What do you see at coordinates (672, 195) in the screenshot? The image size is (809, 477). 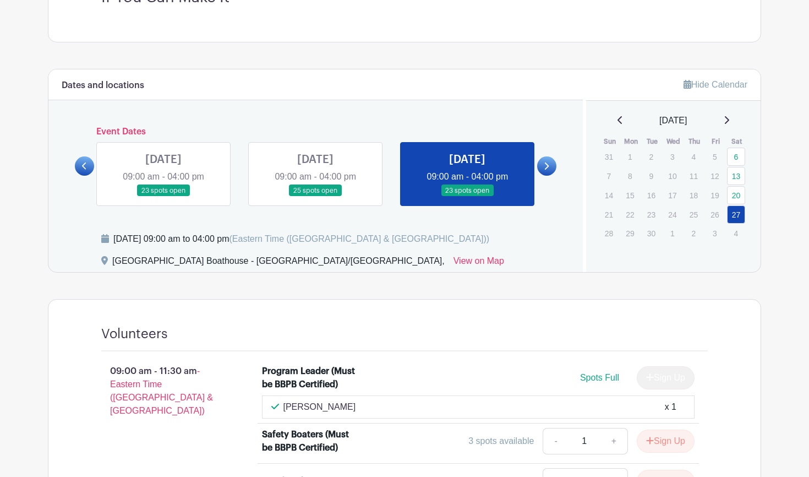 I see `p: 17` at bounding box center [672, 195].